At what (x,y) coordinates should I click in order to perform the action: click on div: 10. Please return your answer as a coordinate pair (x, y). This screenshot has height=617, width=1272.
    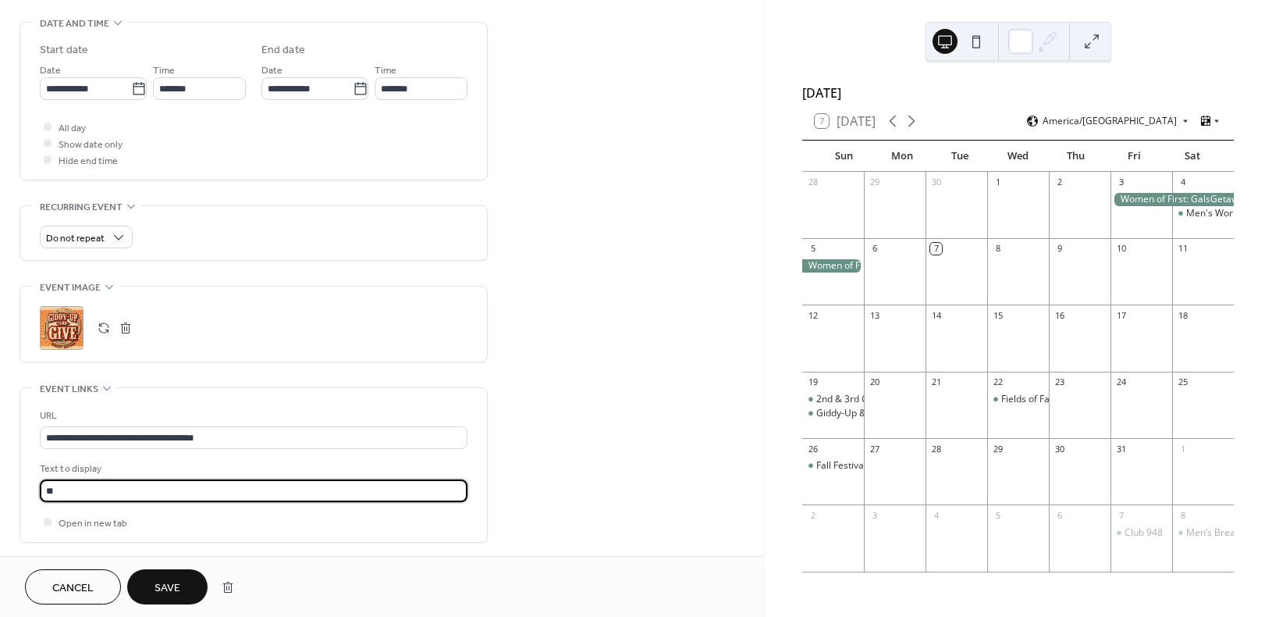
    Looking at the image, I should click on (1121, 248).